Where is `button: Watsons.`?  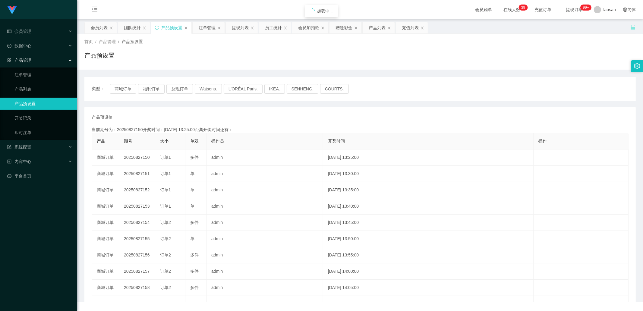 button: Watsons. is located at coordinates (208, 89).